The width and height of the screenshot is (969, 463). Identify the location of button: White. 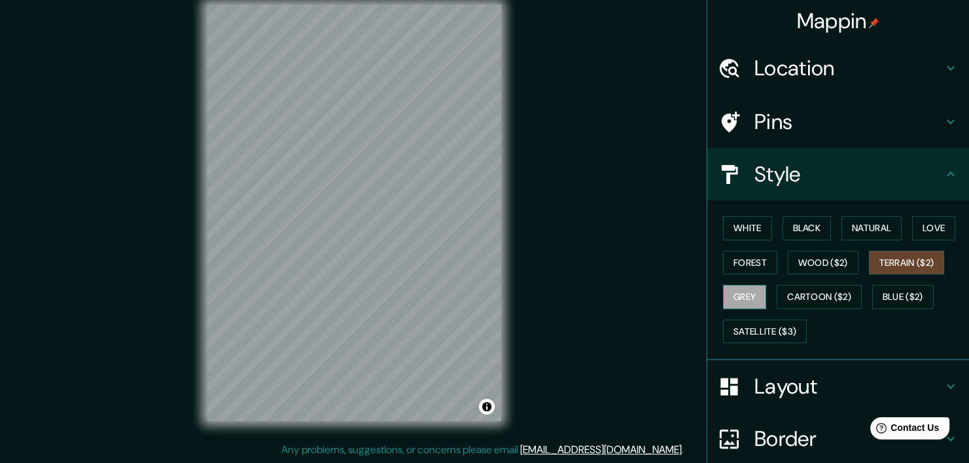
(747, 228).